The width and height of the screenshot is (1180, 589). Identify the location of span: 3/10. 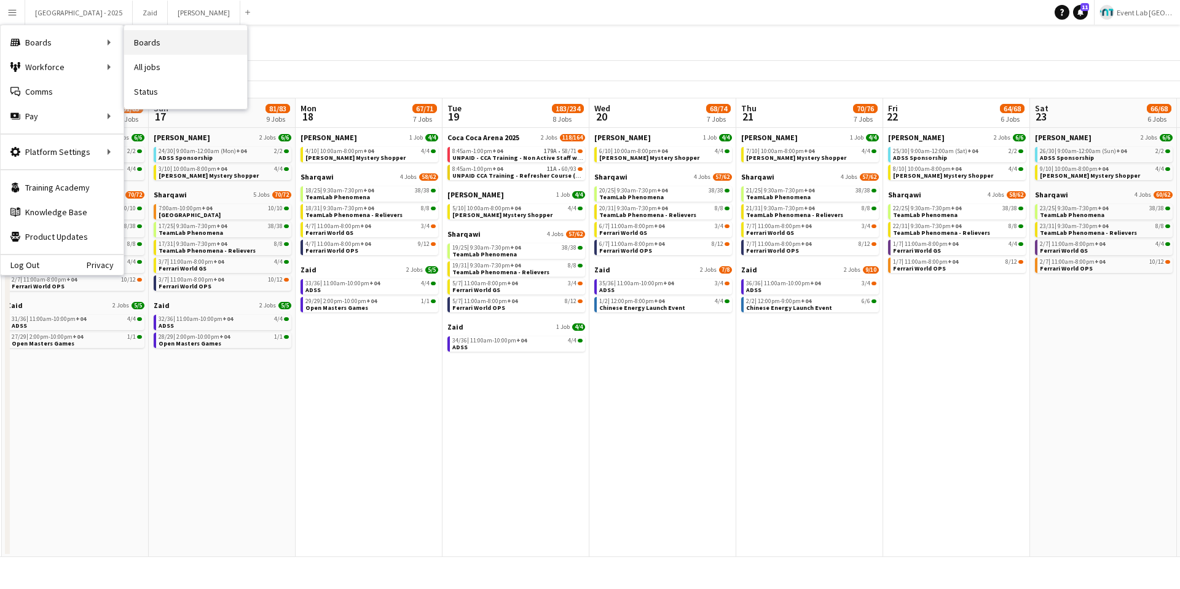
(165, 169).